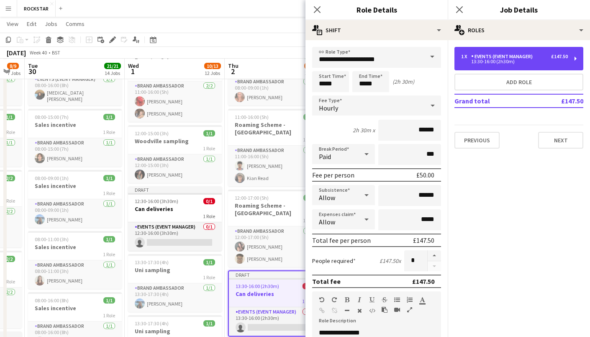 The height and width of the screenshot is (337, 590). Describe the element at coordinates (51, 117) in the screenshot. I see `span: 08:00-15:00 (7h)` at that location.